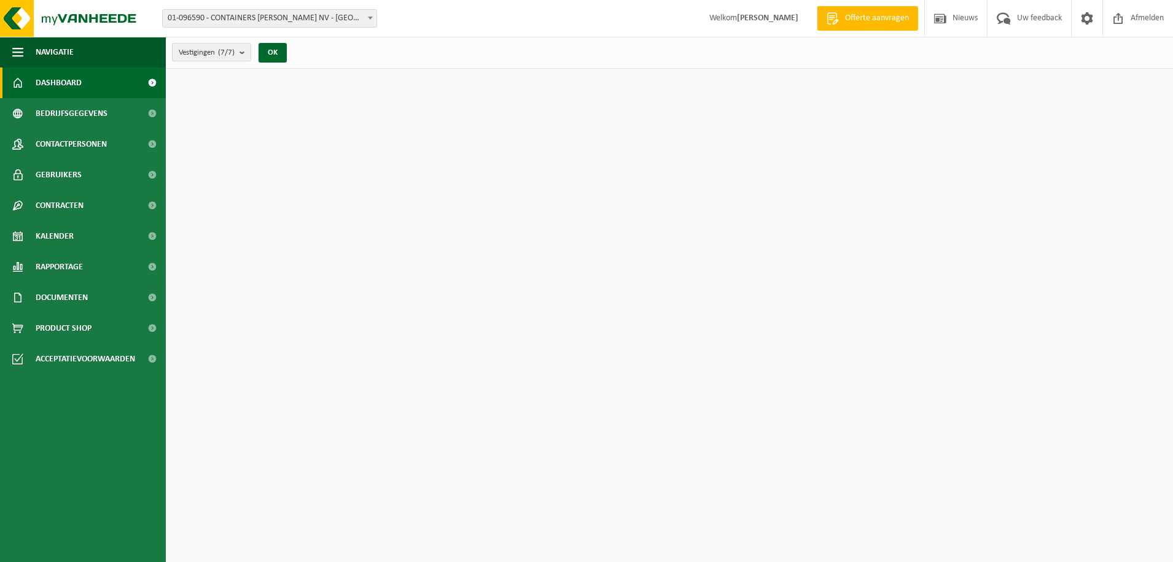 The image size is (1173, 562). Describe the element at coordinates (85, 359) in the screenshot. I see `span: Acceptatievoorwaarden` at that location.